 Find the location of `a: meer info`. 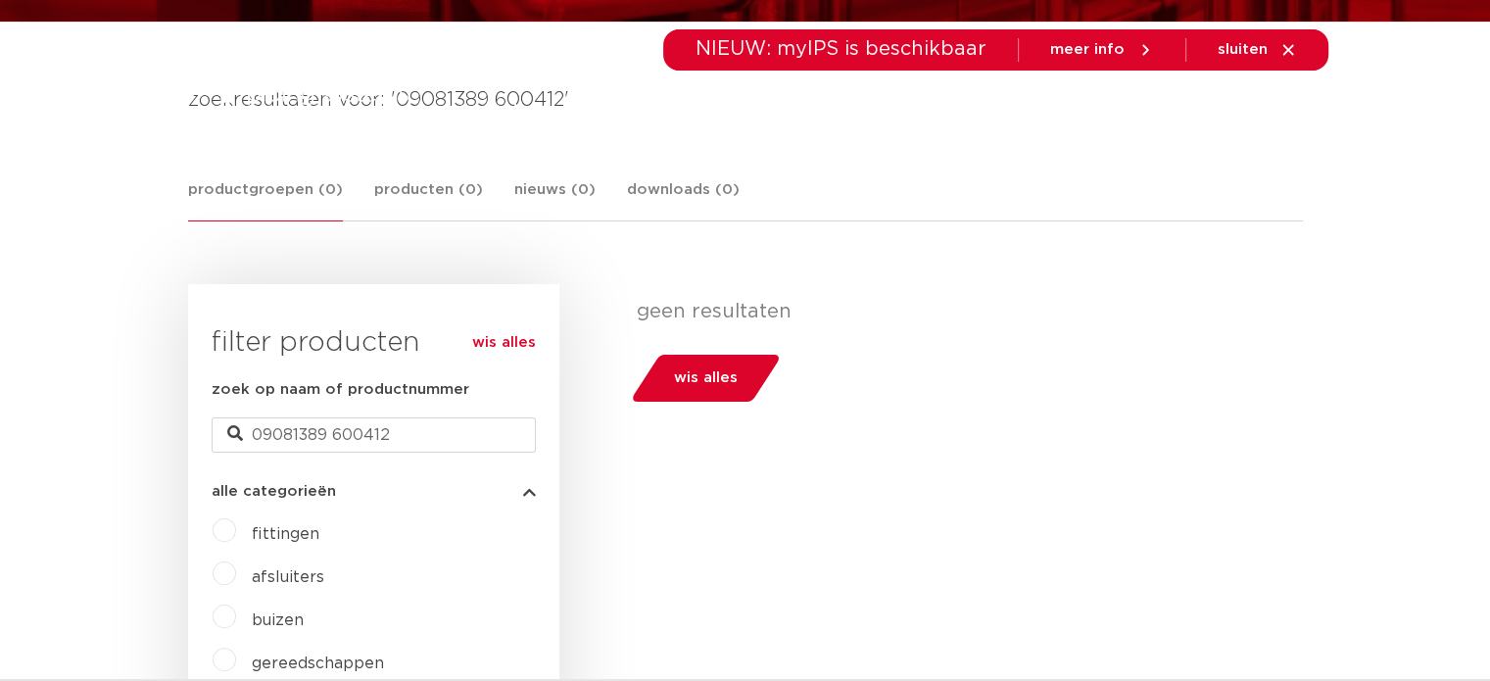

a: meer info is located at coordinates (1102, 50).